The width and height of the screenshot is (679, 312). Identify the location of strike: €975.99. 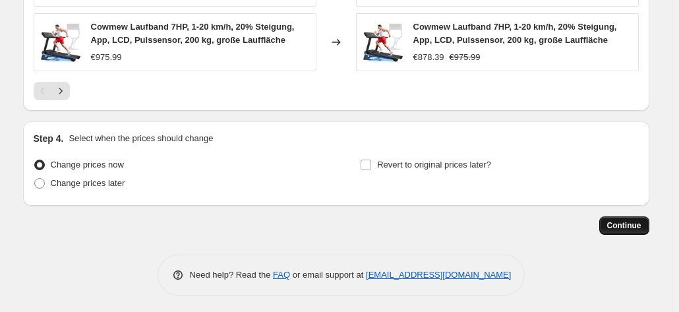
(465, 57).